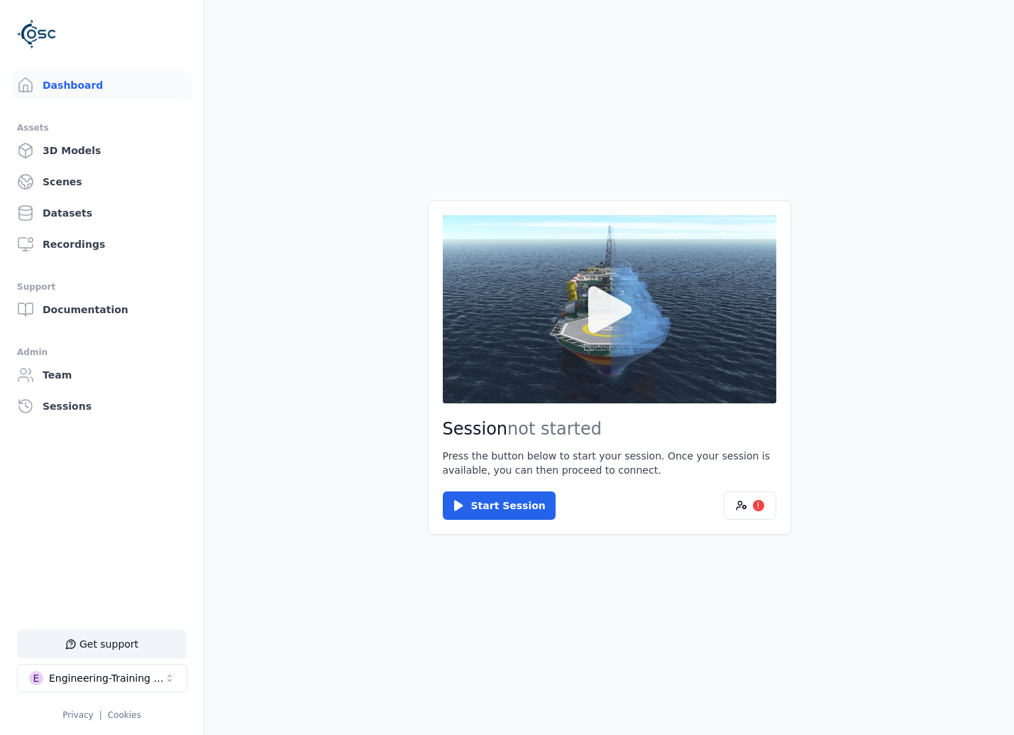 This screenshot has height=735, width=1014. What do you see at coordinates (499, 505) in the screenshot?
I see `button: Start Session` at bounding box center [499, 505].